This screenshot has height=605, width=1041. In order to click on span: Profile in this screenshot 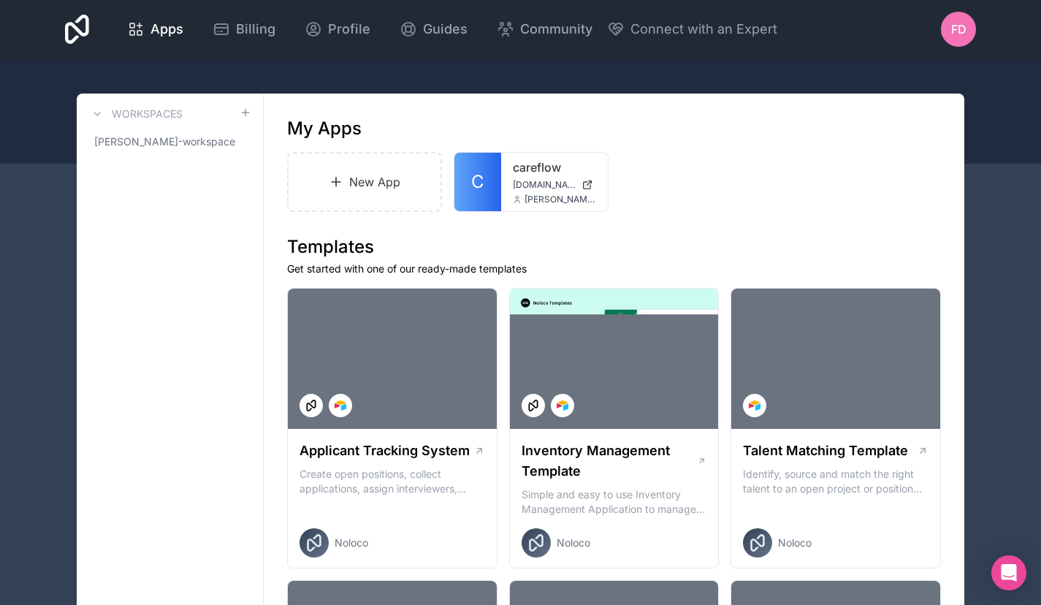, I will do `click(349, 29)`.